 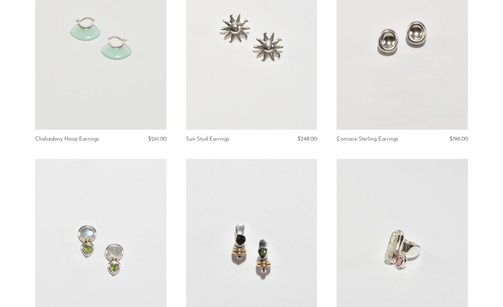 I want to click on a: Chalcedony Hoop Earrings, so click(x=67, y=139).